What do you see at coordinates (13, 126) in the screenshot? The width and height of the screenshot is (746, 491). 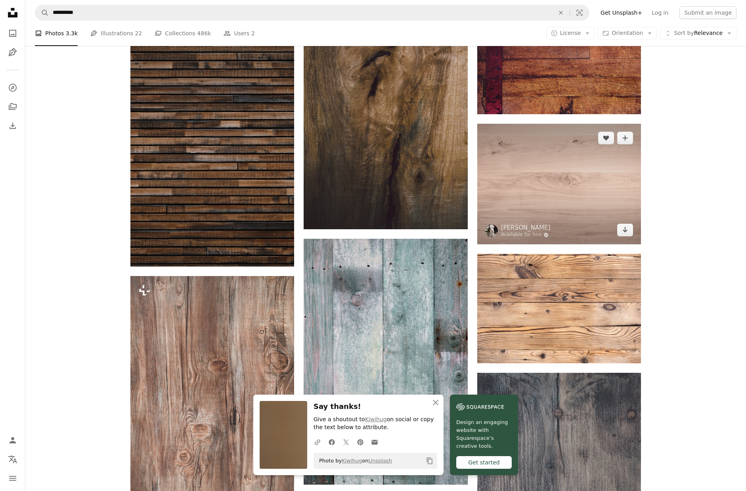 I see `a: Download History` at bounding box center [13, 126].